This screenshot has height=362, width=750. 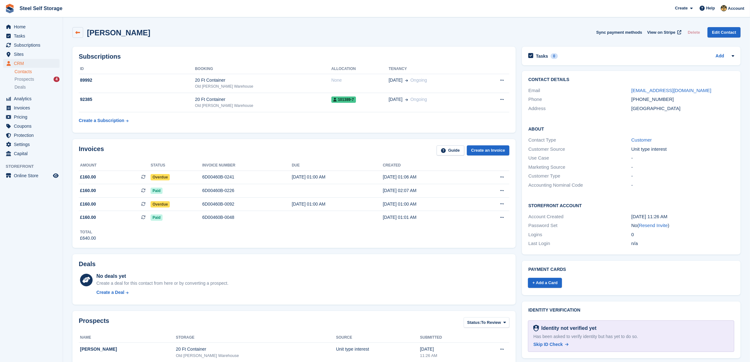 What do you see at coordinates (33, 63) in the screenshot?
I see `span: CRM` at bounding box center [33, 63].